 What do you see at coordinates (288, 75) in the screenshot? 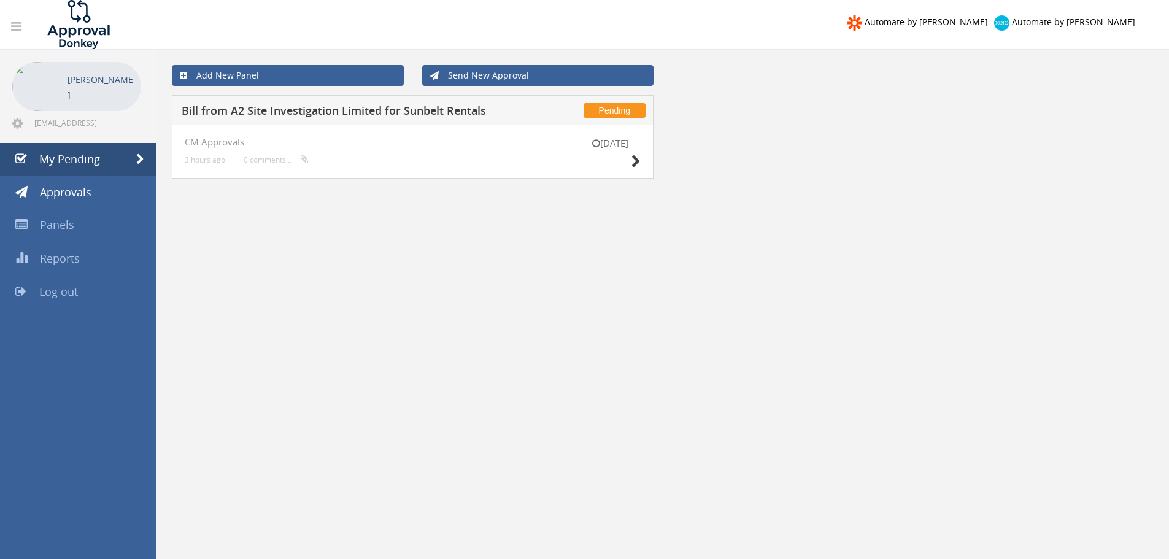
I see `a: Add New Panel` at bounding box center [288, 75].